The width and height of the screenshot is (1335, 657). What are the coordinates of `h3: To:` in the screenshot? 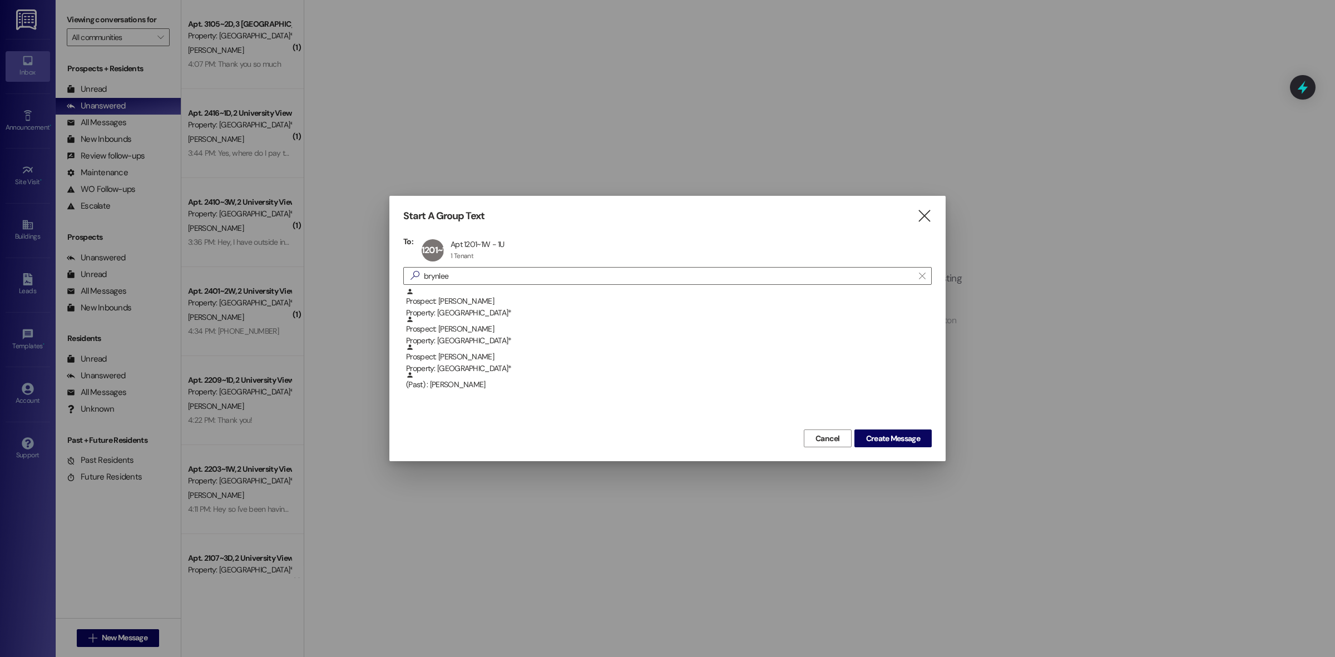 It's located at (408, 241).